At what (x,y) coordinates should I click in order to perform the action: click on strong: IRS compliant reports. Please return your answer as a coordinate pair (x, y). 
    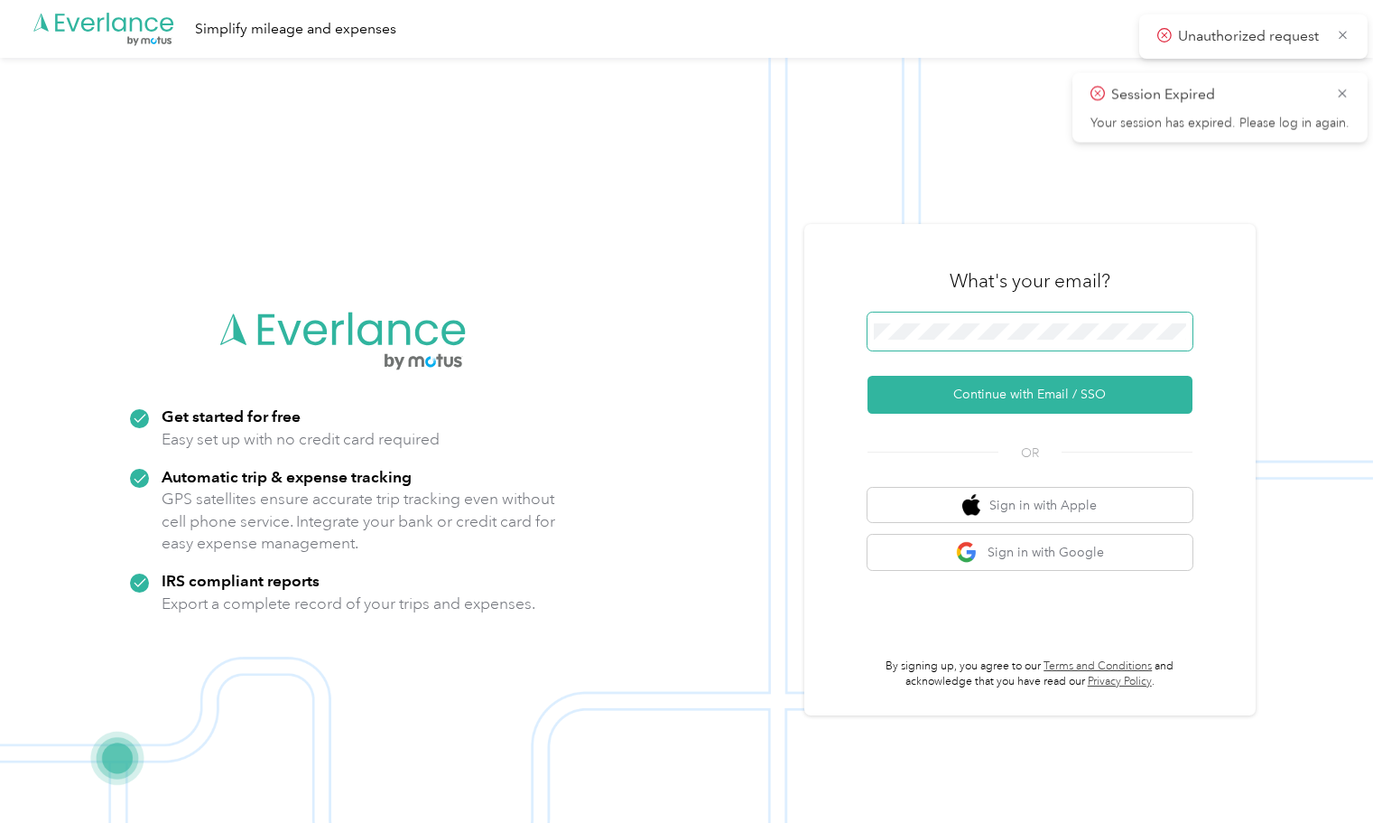
    Looking at the image, I should click on (240, 580).